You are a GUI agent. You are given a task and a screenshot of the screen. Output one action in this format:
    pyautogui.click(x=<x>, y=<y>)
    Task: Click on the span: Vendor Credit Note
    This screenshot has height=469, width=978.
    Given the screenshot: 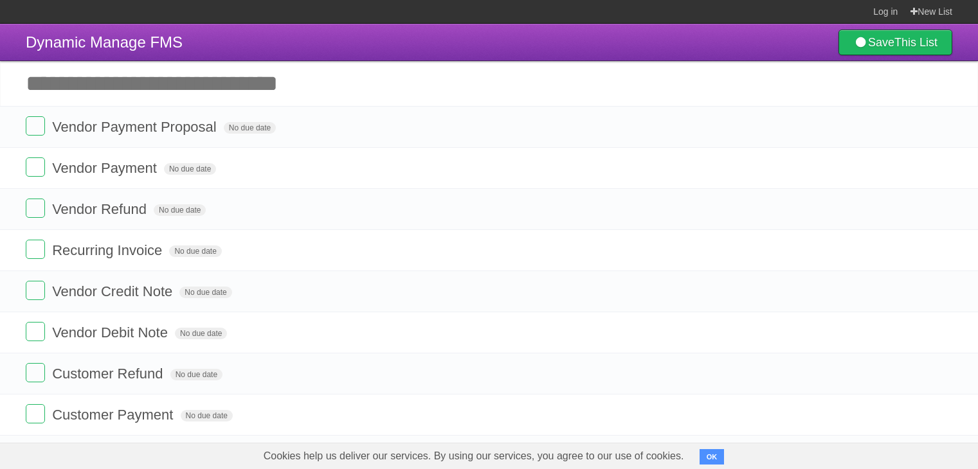 What is the action you would take?
    pyautogui.click(x=114, y=291)
    